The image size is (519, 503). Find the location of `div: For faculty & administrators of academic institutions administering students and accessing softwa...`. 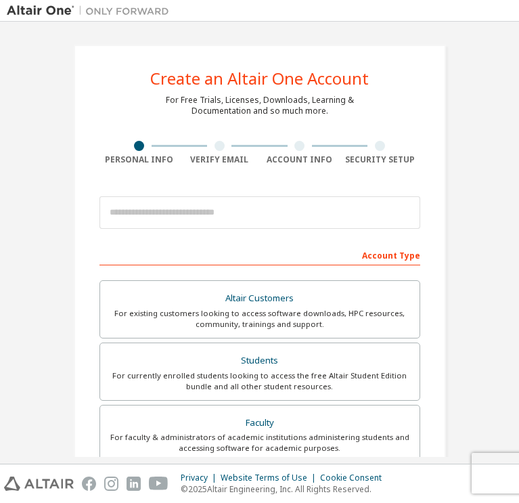

div: For faculty & administrators of academic institutions administering students and accessing softwa... is located at coordinates (260, 442).